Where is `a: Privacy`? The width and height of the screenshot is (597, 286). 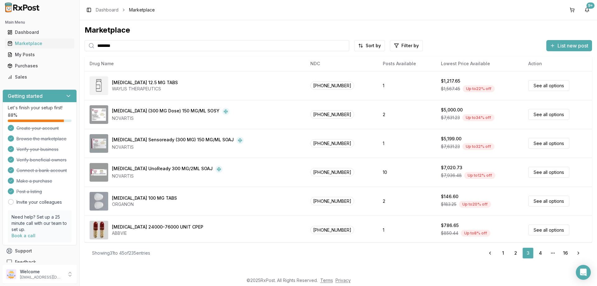 a: Privacy is located at coordinates (343, 281).